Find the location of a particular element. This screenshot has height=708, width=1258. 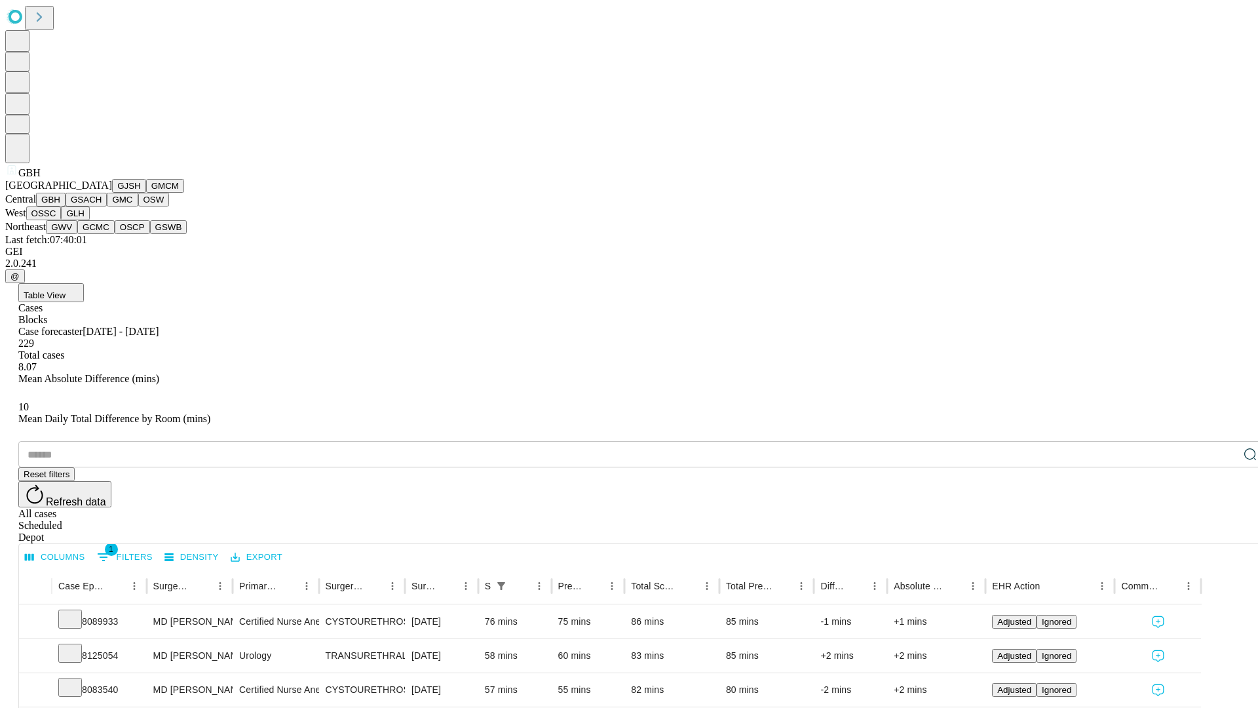

button: GMCM is located at coordinates (165, 185).